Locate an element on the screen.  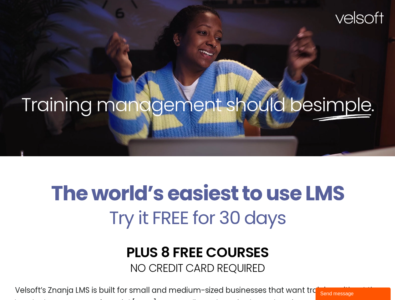
h2: Try it FREE for 30 days is located at coordinates (197, 218).